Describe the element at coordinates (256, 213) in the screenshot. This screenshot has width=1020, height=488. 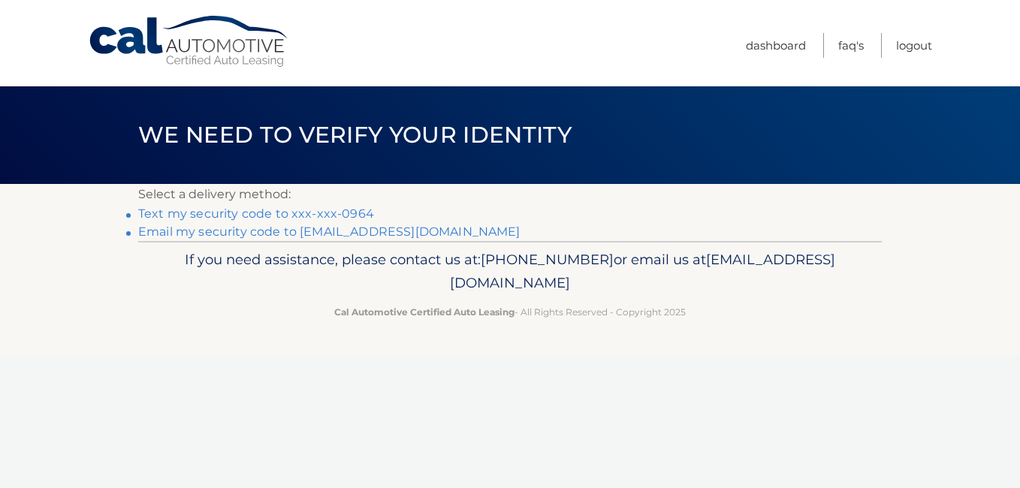
I see `a: Text my security code to xxx-xxx-0964` at that location.